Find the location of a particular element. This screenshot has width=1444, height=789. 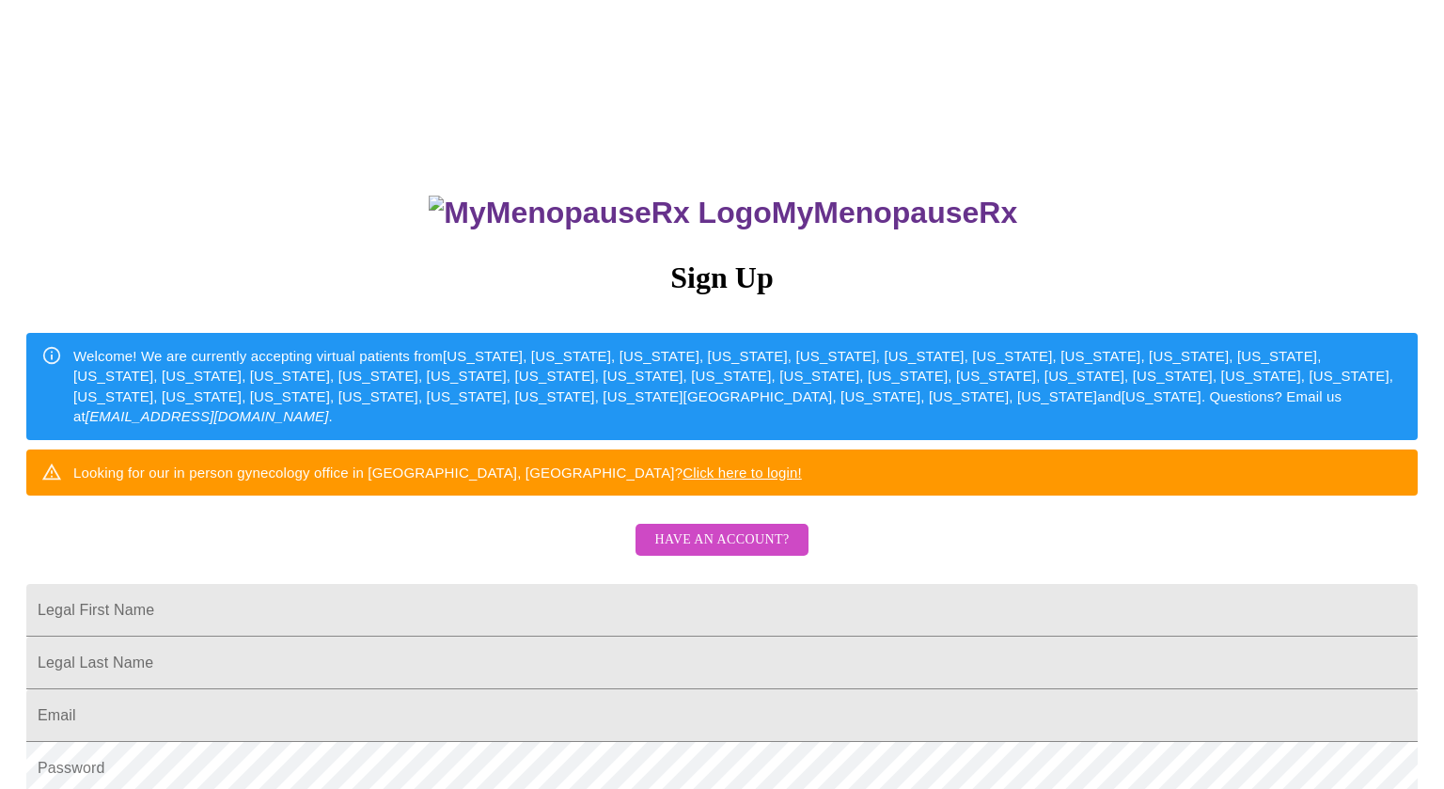

span: Have an account? is located at coordinates (721, 540).